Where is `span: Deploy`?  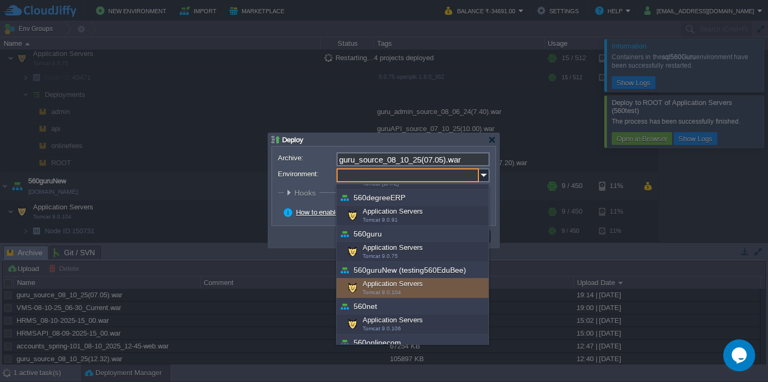 span: Deploy is located at coordinates (293, 140).